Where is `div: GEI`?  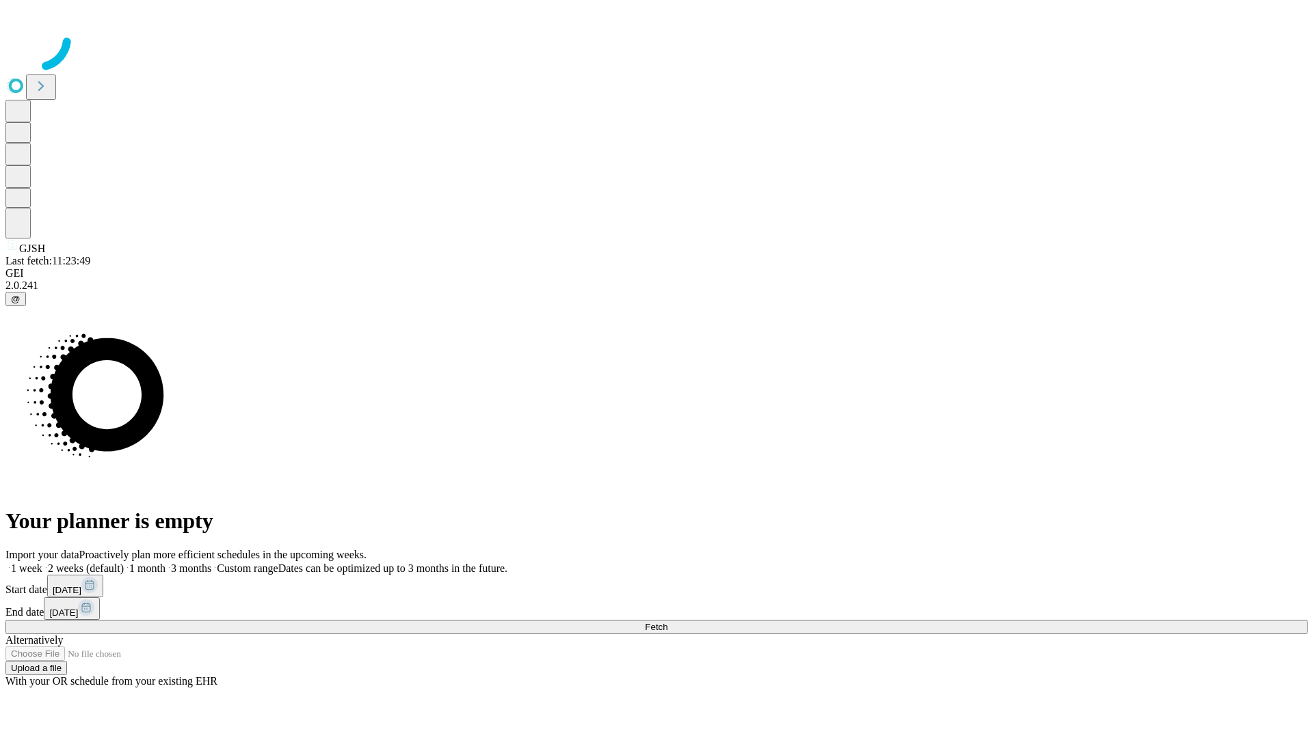 div: GEI is located at coordinates (656, 273).